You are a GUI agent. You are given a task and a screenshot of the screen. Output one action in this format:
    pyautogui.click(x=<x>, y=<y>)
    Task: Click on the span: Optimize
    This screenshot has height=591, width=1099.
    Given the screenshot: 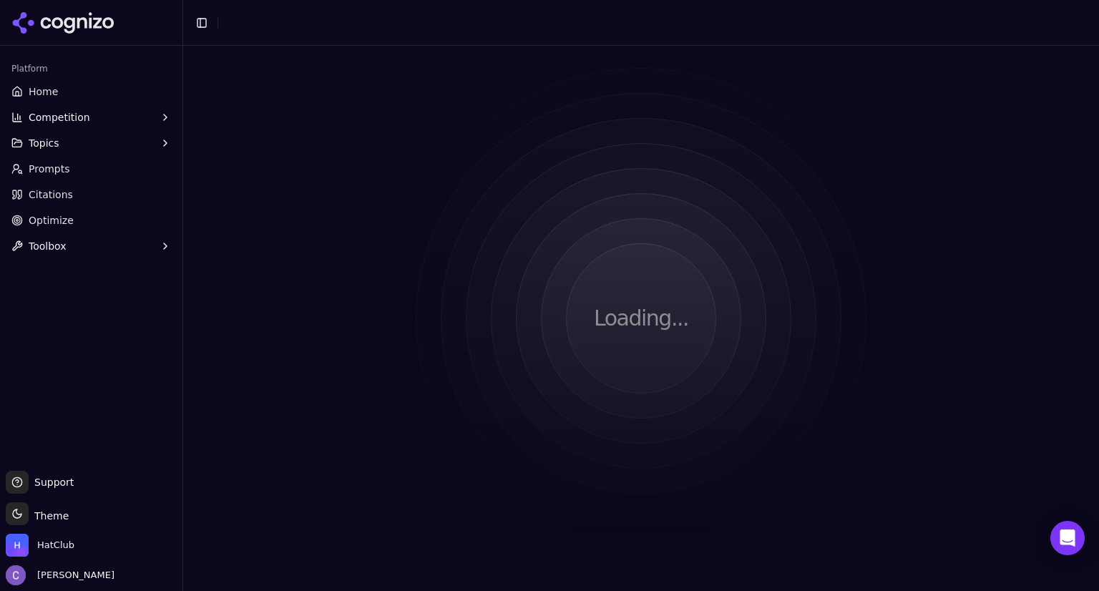 What is the action you would take?
    pyautogui.click(x=51, y=220)
    